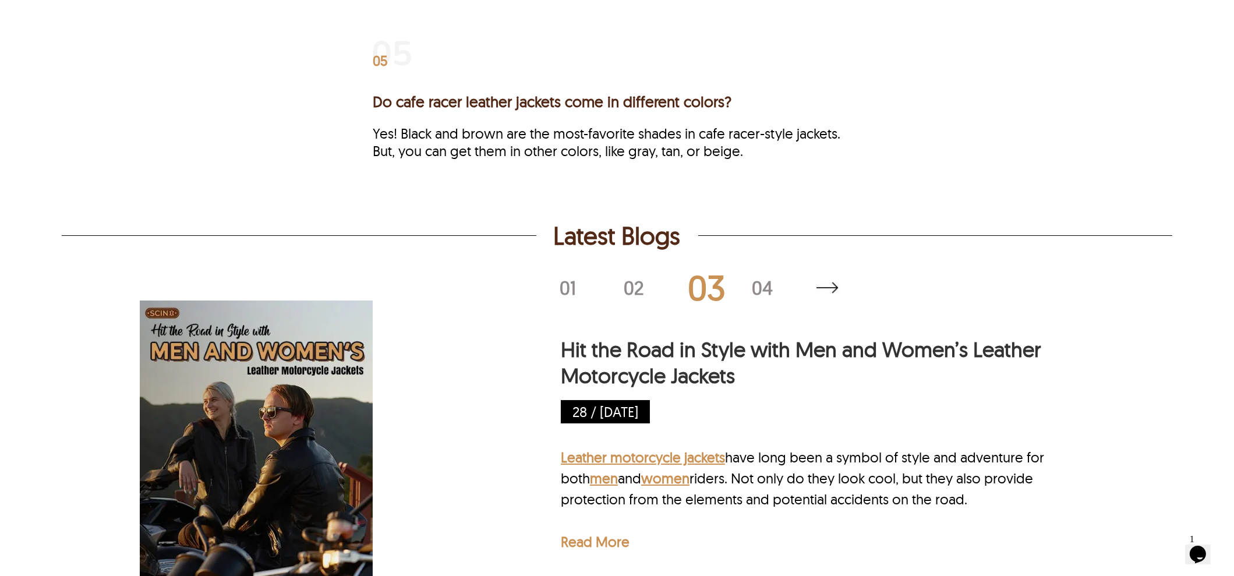 This screenshot has width=1234, height=576. Describe the element at coordinates (595, 541) in the screenshot. I see `a: Read More` at that location.